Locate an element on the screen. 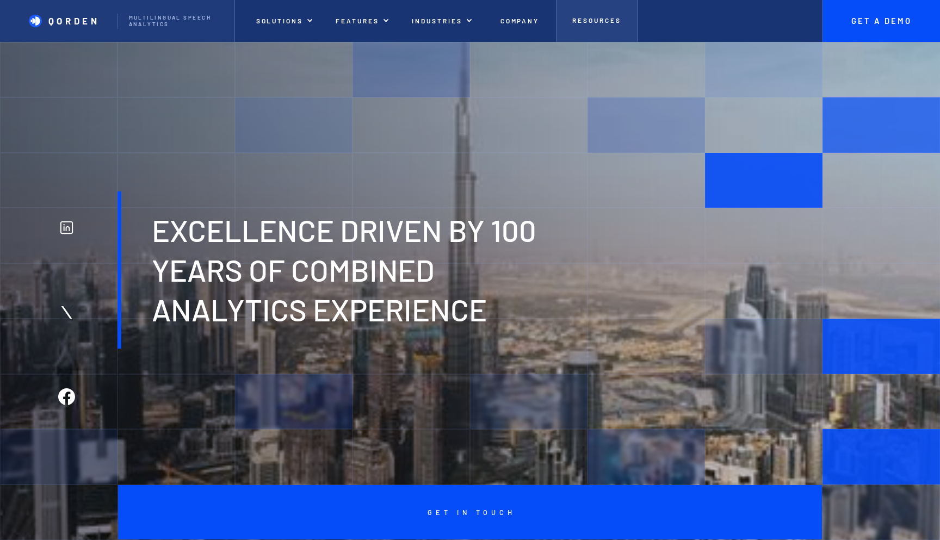  p: Industries is located at coordinates (437, 21).